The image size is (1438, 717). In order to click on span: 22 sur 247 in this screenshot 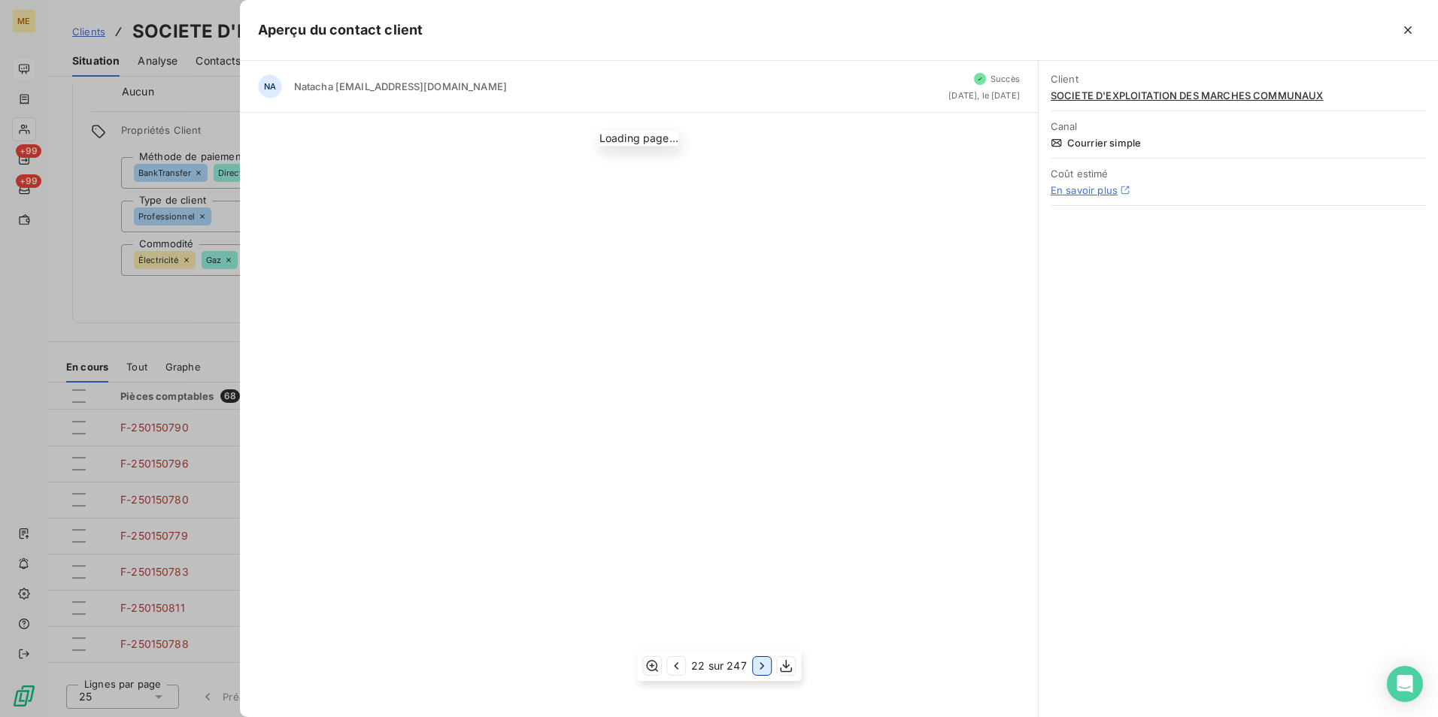, I will do `click(719, 666)`.